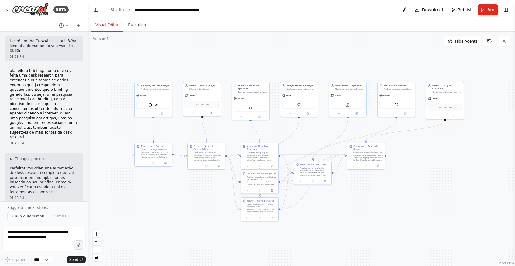 This screenshot has width=515, height=266. Describe the element at coordinates (79, 245) in the screenshot. I see `button: Click to speak your automation idea` at that location.